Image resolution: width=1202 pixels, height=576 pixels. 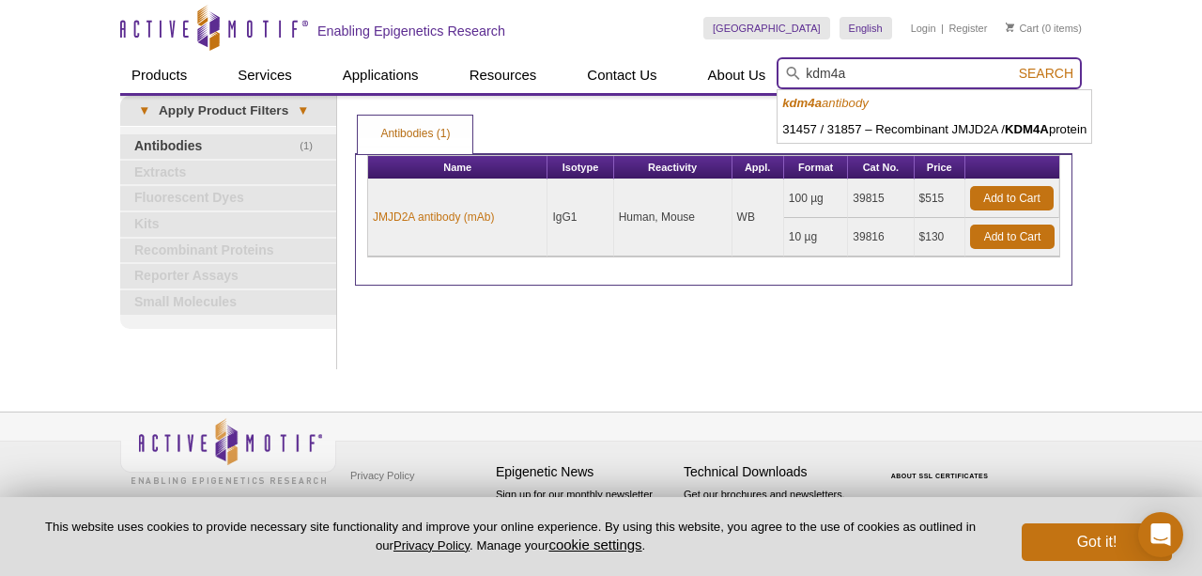 I want to click on a: Login, so click(x=923, y=28).